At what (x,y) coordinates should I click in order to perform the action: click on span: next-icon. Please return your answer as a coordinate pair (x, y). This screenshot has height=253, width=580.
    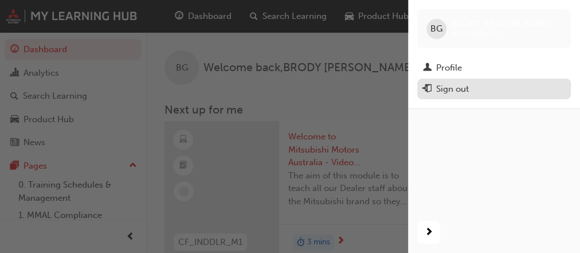
    Looking at the image, I should click on (429, 232).